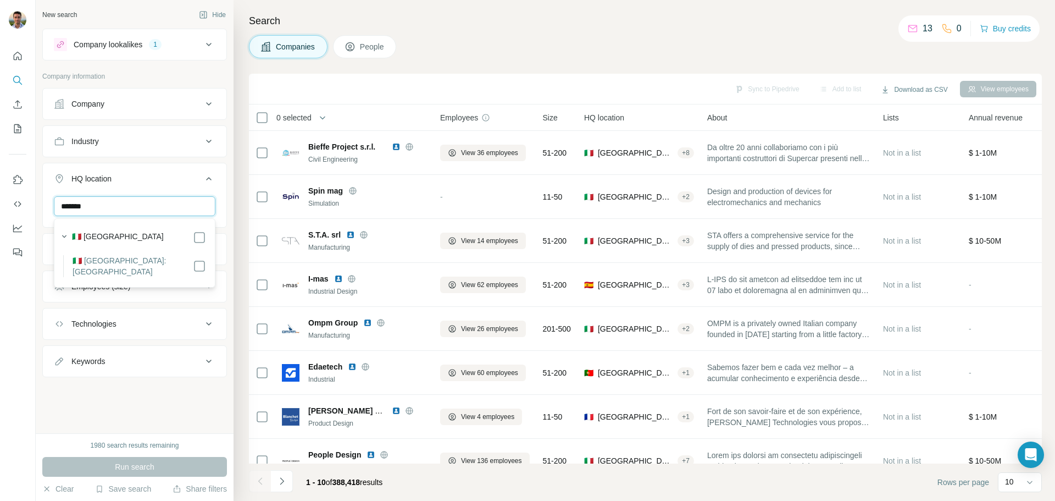  What do you see at coordinates (291, 153) in the screenshot?
I see `img: Logo of Bieffe Project s.r.l.` at bounding box center [291, 153].